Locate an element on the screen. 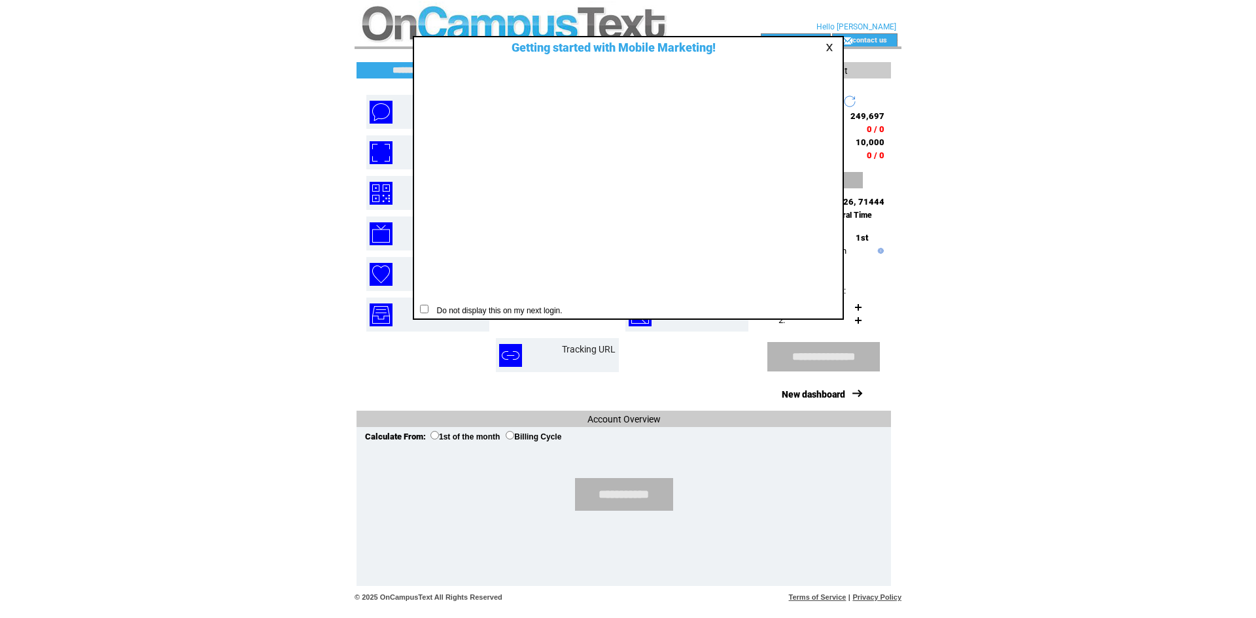  span: Account Overview is located at coordinates (624, 419).